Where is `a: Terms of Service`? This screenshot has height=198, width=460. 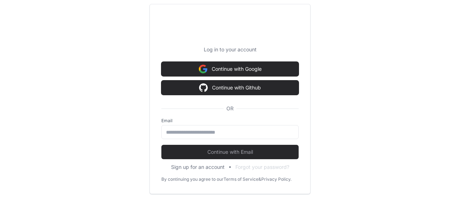 a: Terms of Service is located at coordinates (241, 179).